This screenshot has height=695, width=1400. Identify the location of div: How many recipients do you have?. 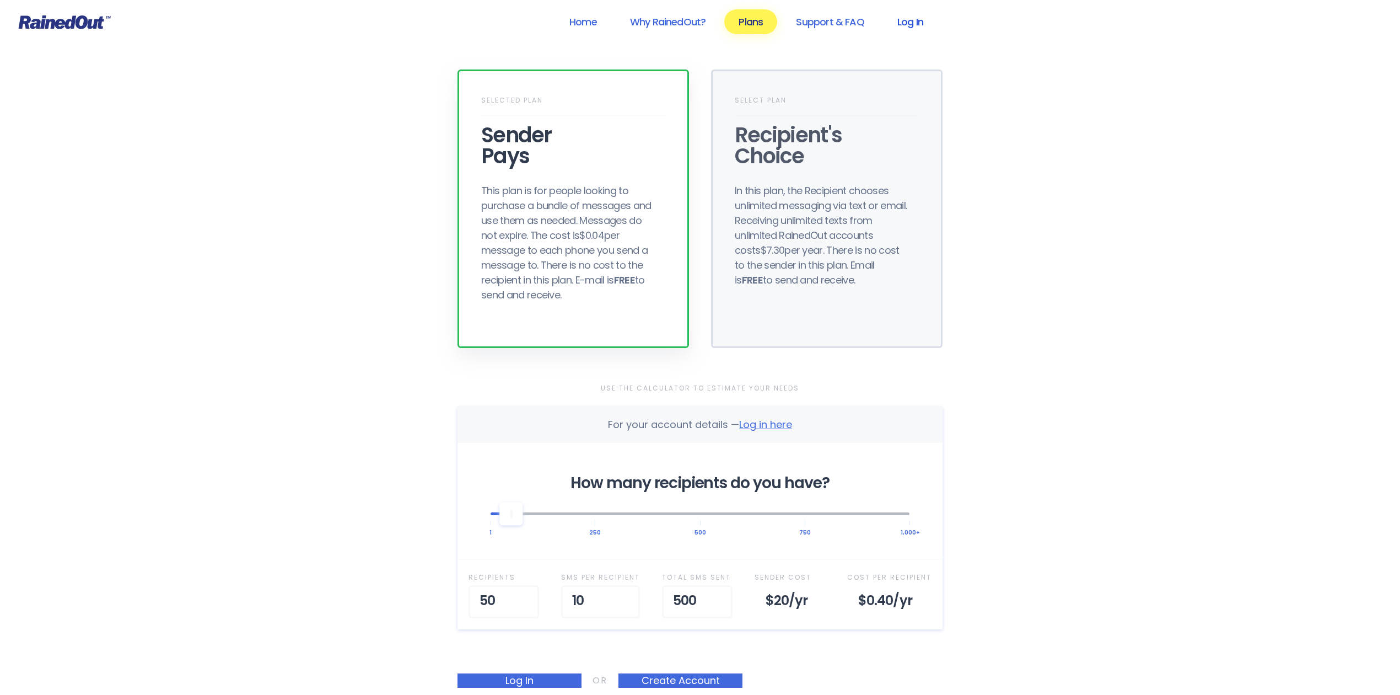
(700, 483).